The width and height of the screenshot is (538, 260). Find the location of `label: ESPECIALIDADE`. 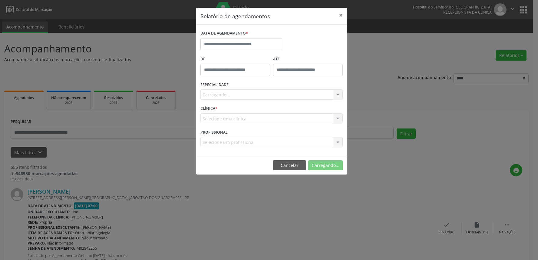

label: ESPECIALIDADE is located at coordinates (214, 85).